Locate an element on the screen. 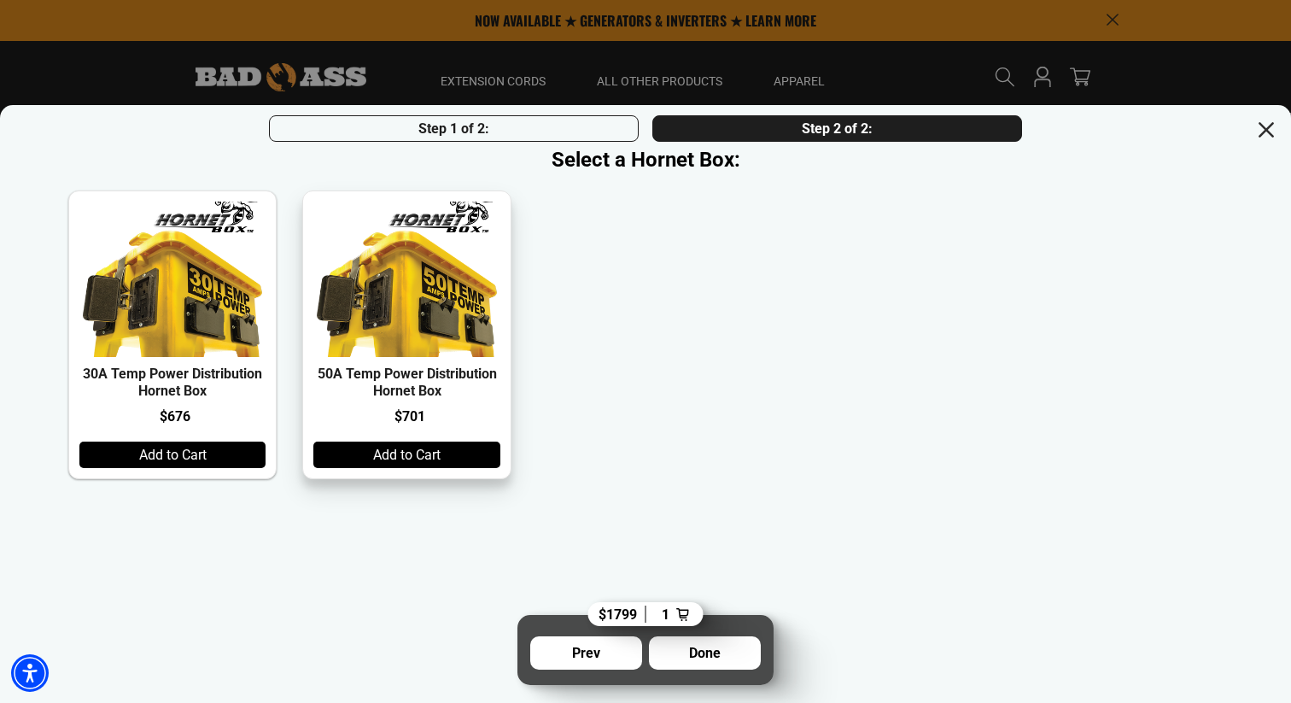 The width and height of the screenshot is (1291, 703). div: $676 is located at coordinates (175, 416).